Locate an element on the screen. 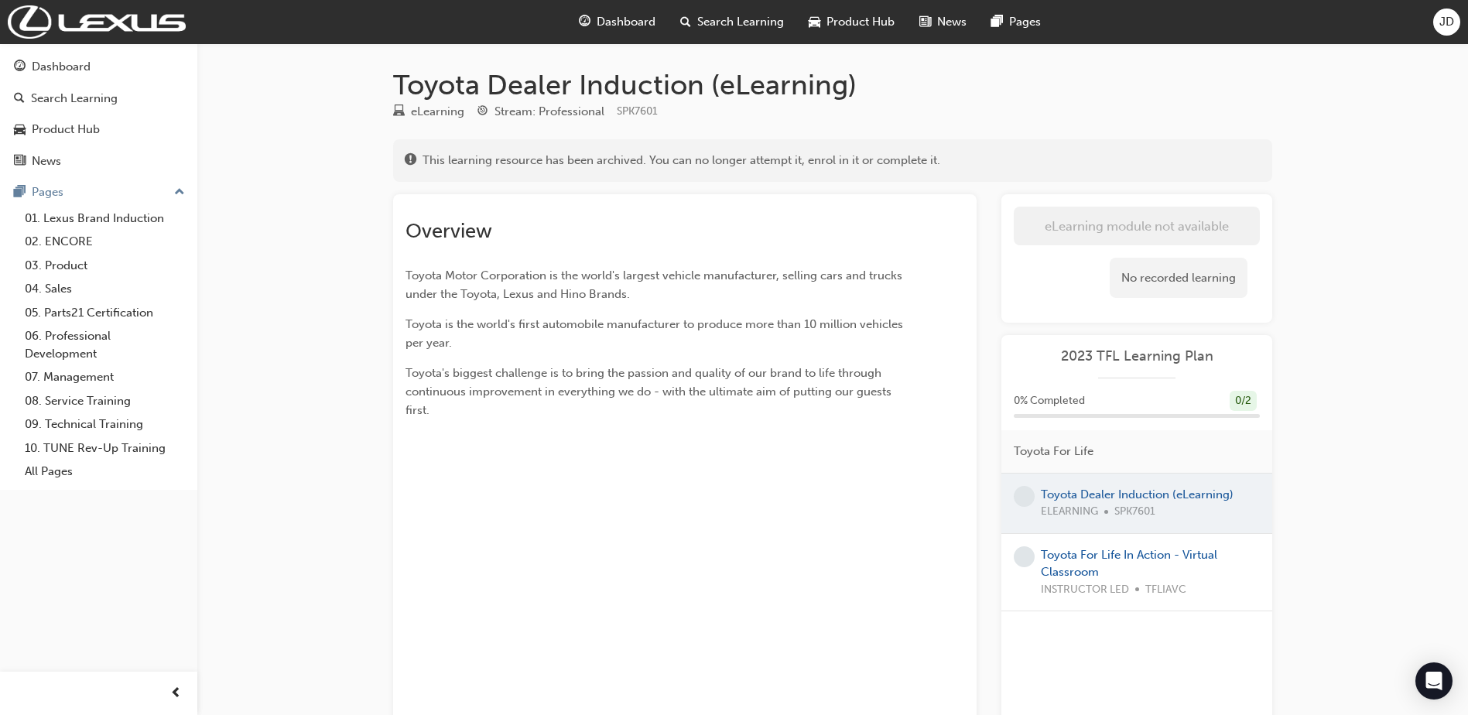 The image size is (1468, 715). a: car-iconProduct Hub is located at coordinates (851, 22).